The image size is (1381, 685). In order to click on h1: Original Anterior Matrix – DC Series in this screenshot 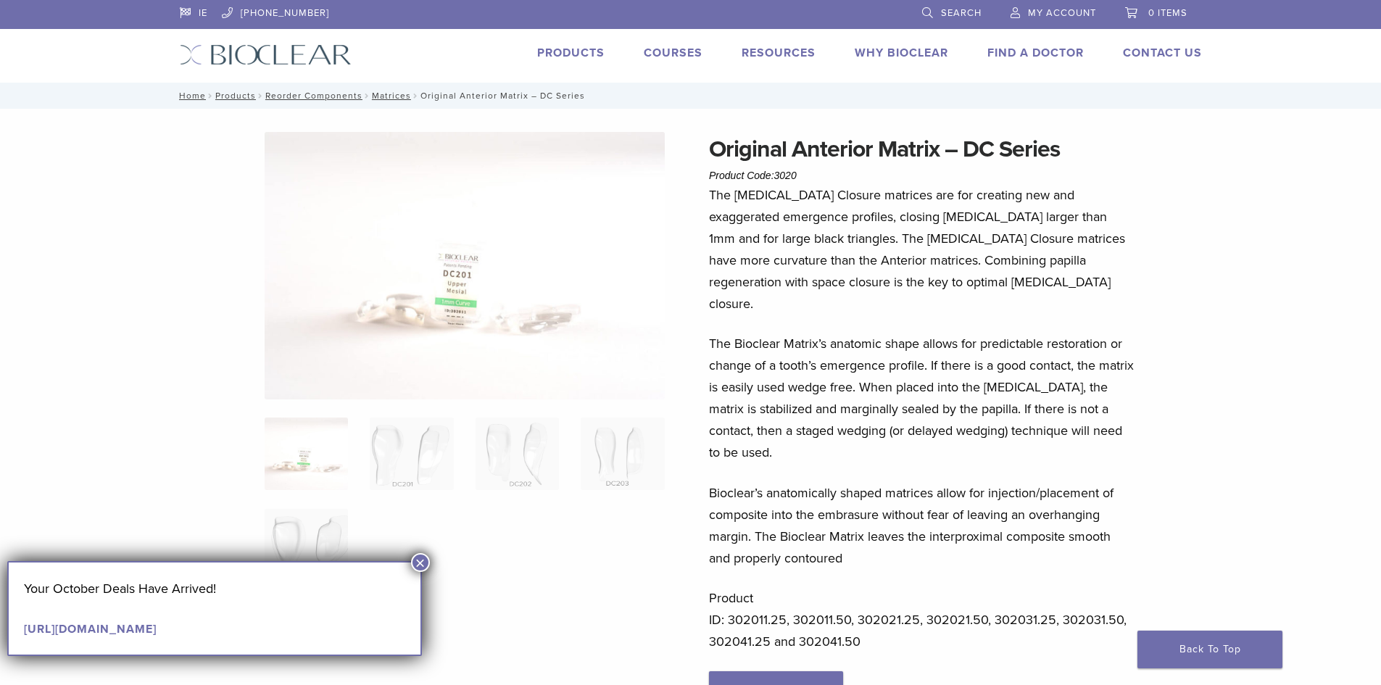, I will do `click(922, 149)`.